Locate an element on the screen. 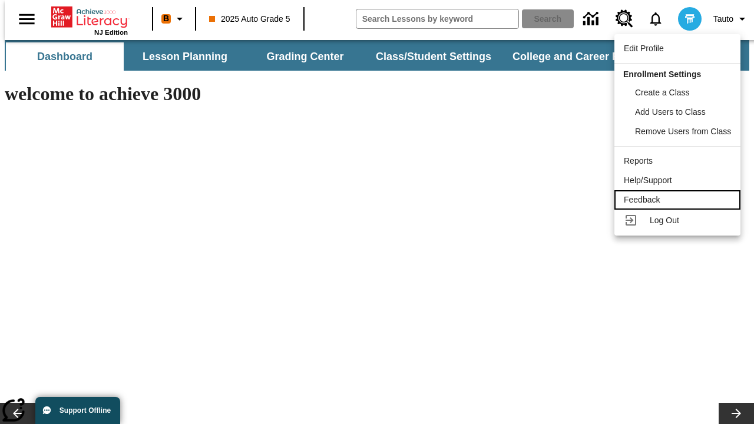 The width and height of the screenshot is (754, 424). span: Enrollment Settings is located at coordinates (662, 74).